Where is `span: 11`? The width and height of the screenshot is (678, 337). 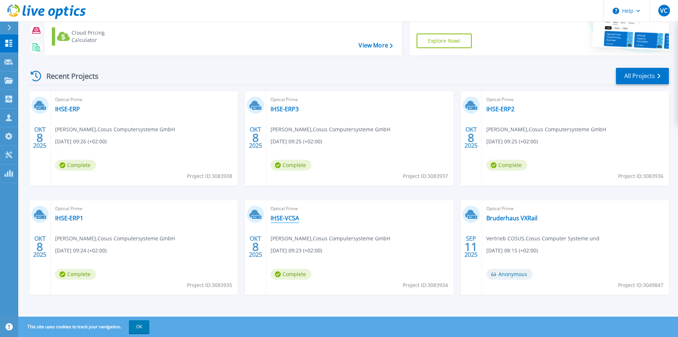 span: 11 is located at coordinates (471, 247).